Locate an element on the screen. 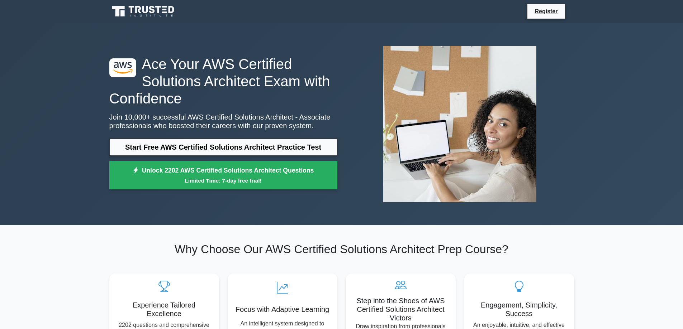 This screenshot has width=683, height=329. h5: Experience Tailored Excellence is located at coordinates (164, 310).